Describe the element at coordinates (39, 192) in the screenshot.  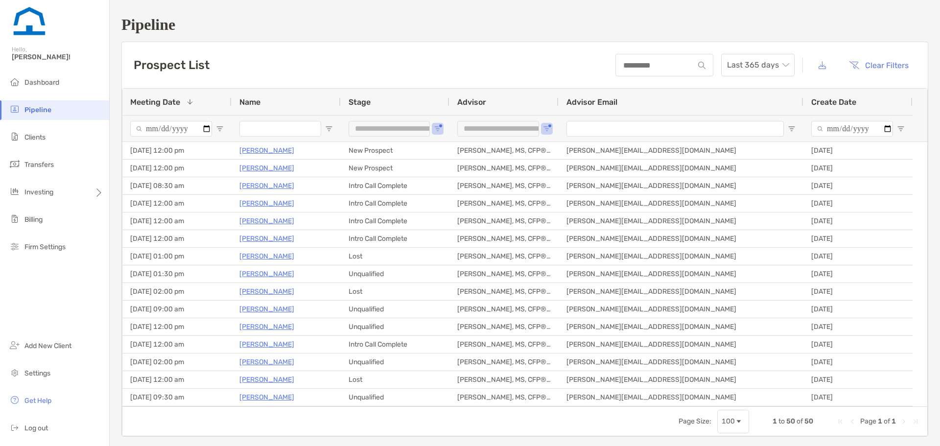
I see `span: Investing` at that location.